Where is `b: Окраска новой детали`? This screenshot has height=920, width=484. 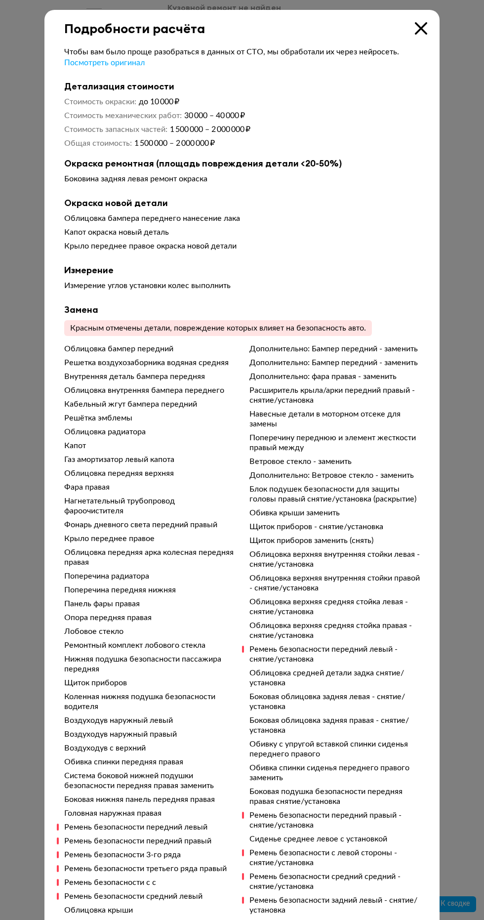 b: Окраска новой детали is located at coordinates (242, 203).